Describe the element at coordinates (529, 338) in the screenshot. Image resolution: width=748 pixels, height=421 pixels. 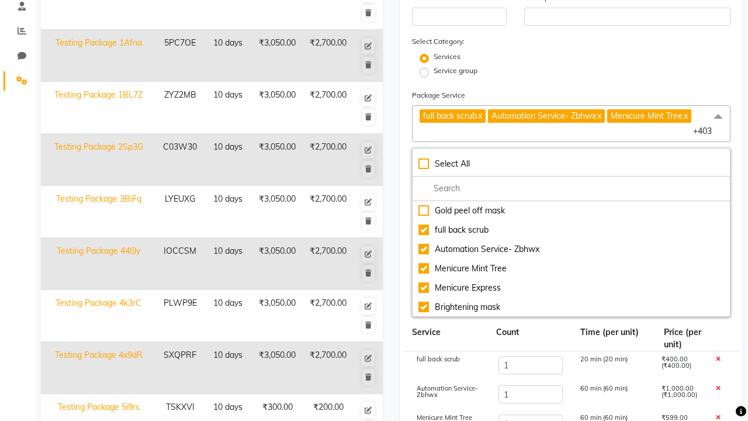
I see `div: Count` at that location.